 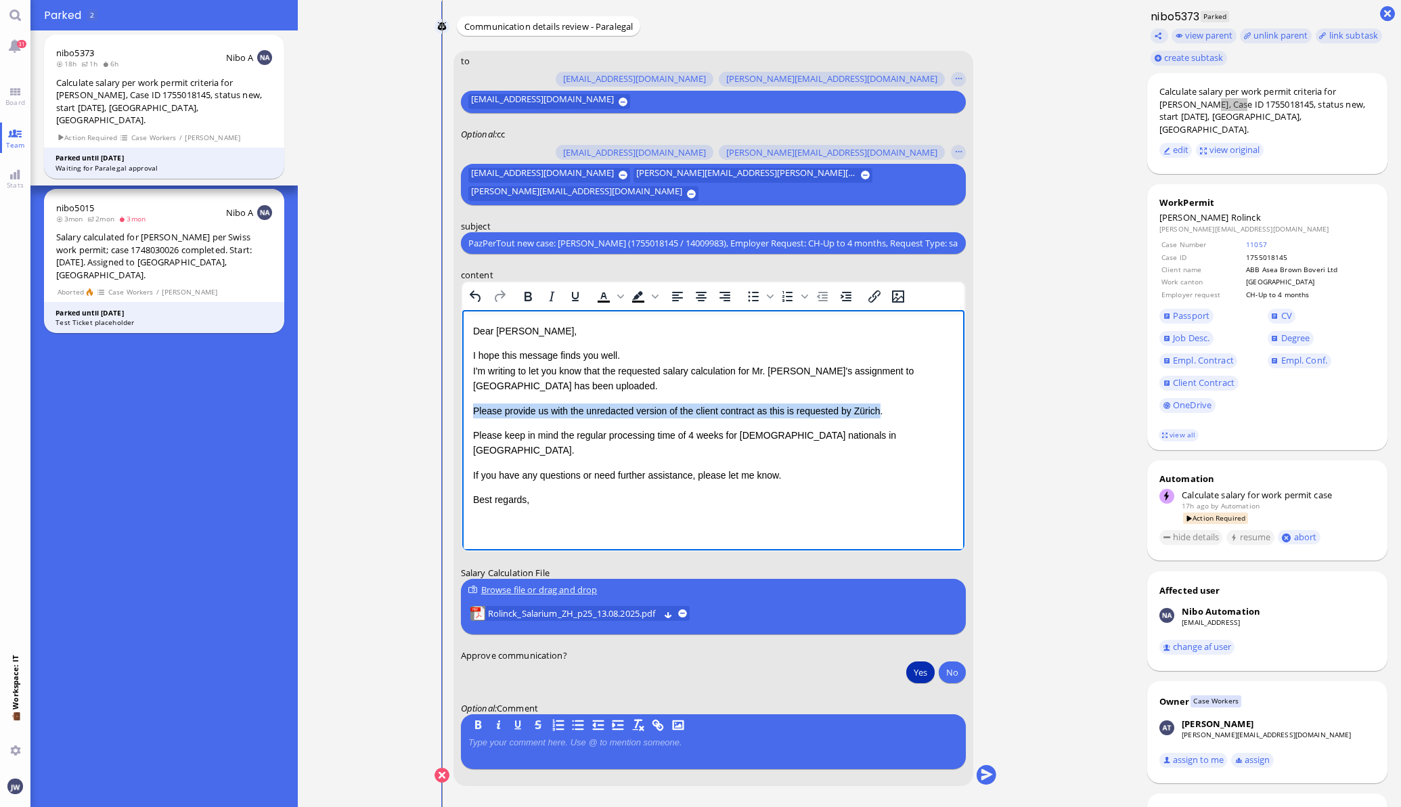 What do you see at coordinates (1287, 315) in the screenshot?
I see `span: CV` at bounding box center [1287, 315].